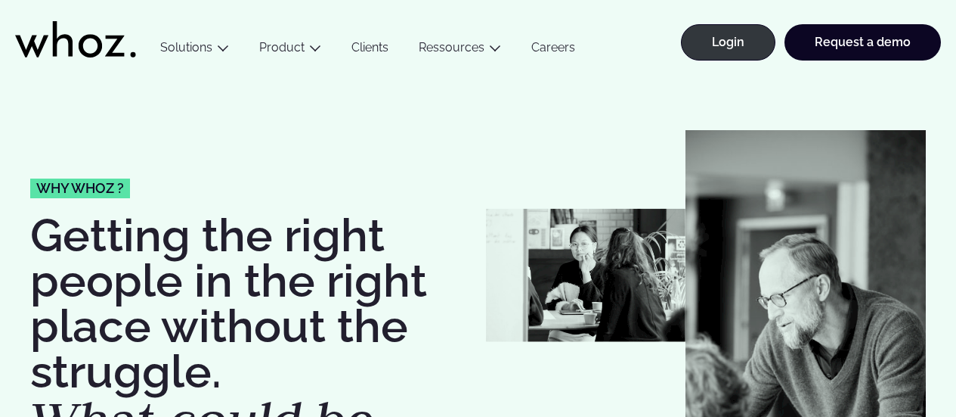 The image size is (956, 417). What do you see at coordinates (80, 188) in the screenshot?
I see `span: Why whoz ?` at bounding box center [80, 188].